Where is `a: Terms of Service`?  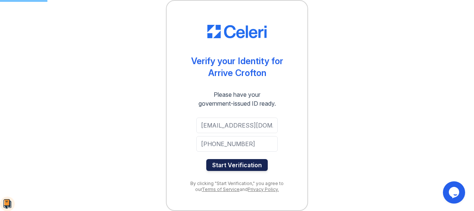
a: Terms of Service is located at coordinates (221, 189).